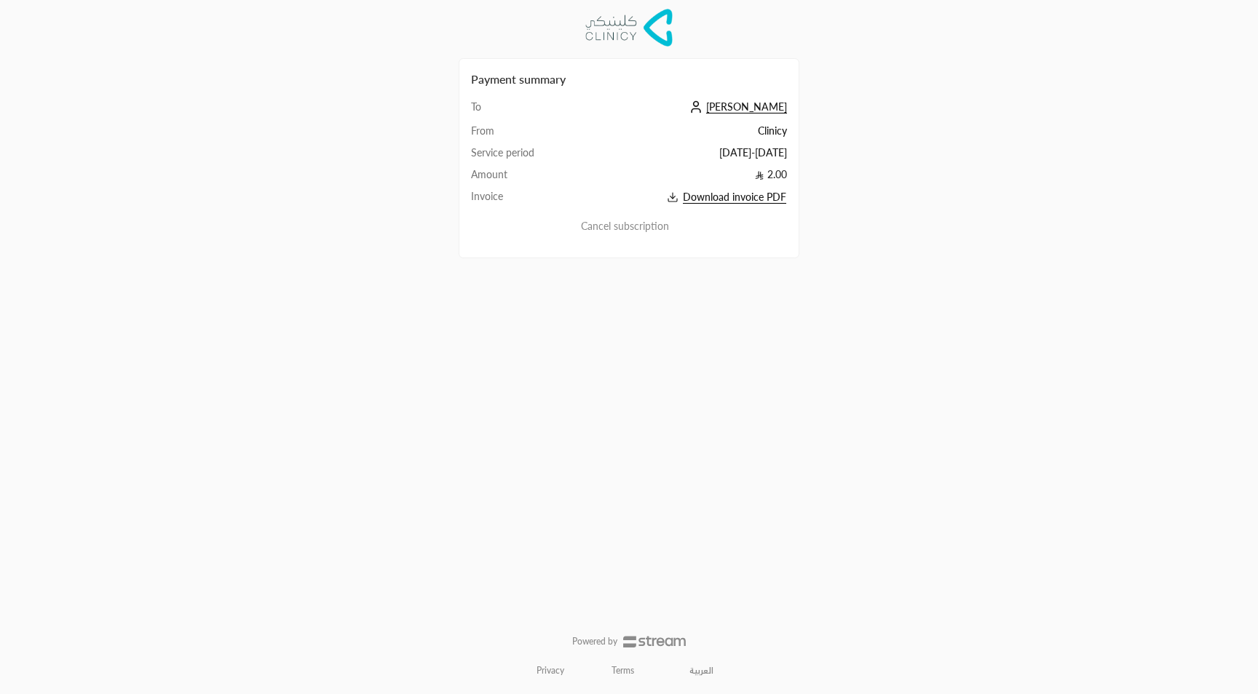 This screenshot has width=1258, height=694. I want to click on button: Download invoice PDF, so click(682, 197).